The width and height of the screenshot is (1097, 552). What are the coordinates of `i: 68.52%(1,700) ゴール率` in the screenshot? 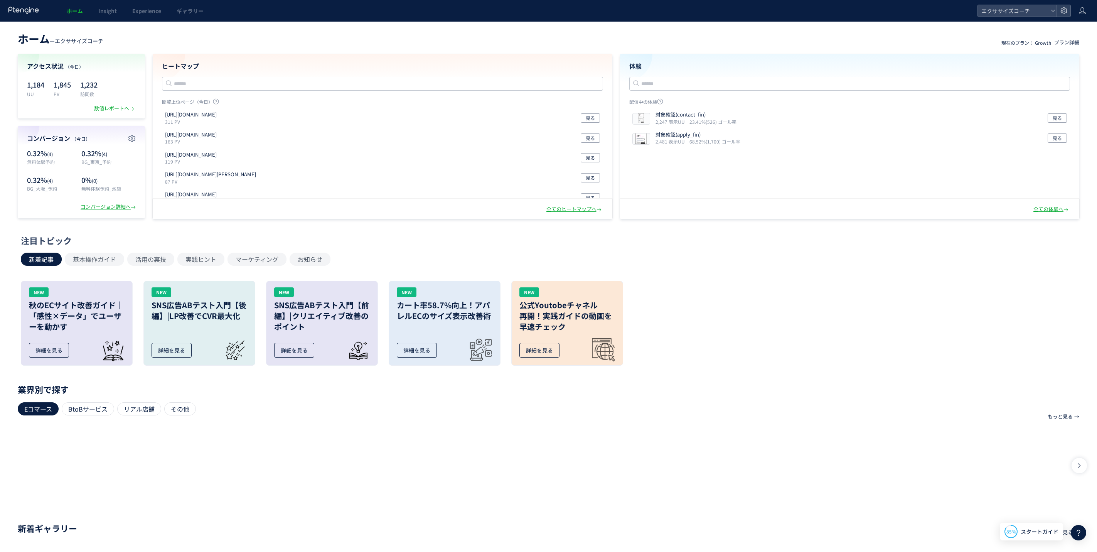 It's located at (715, 141).